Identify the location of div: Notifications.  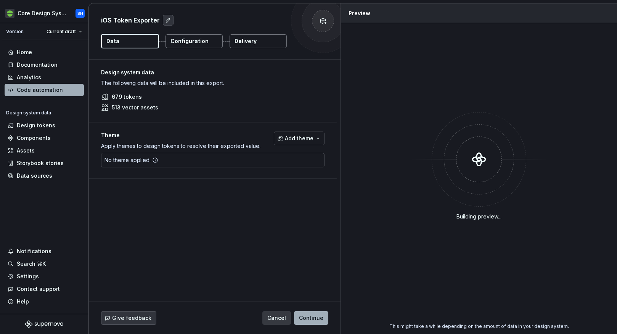
(34, 251).